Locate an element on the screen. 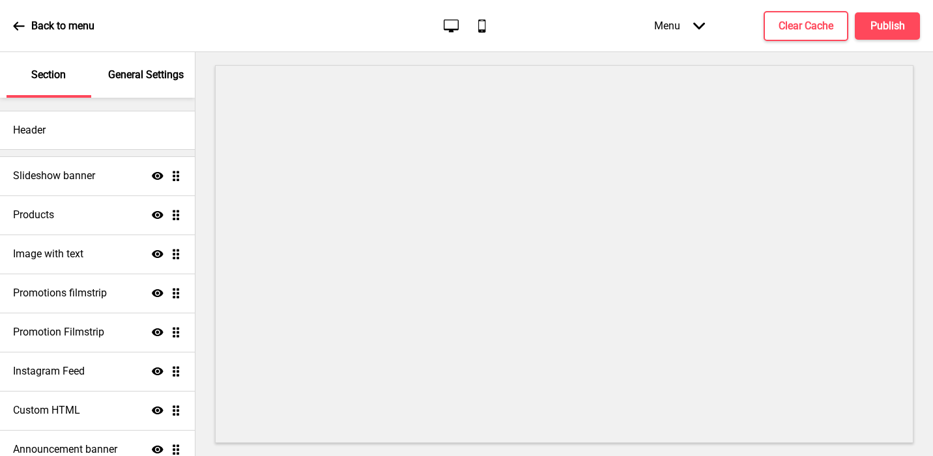 This screenshot has width=933, height=456. h4: Slideshow banner is located at coordinates (54, 176).